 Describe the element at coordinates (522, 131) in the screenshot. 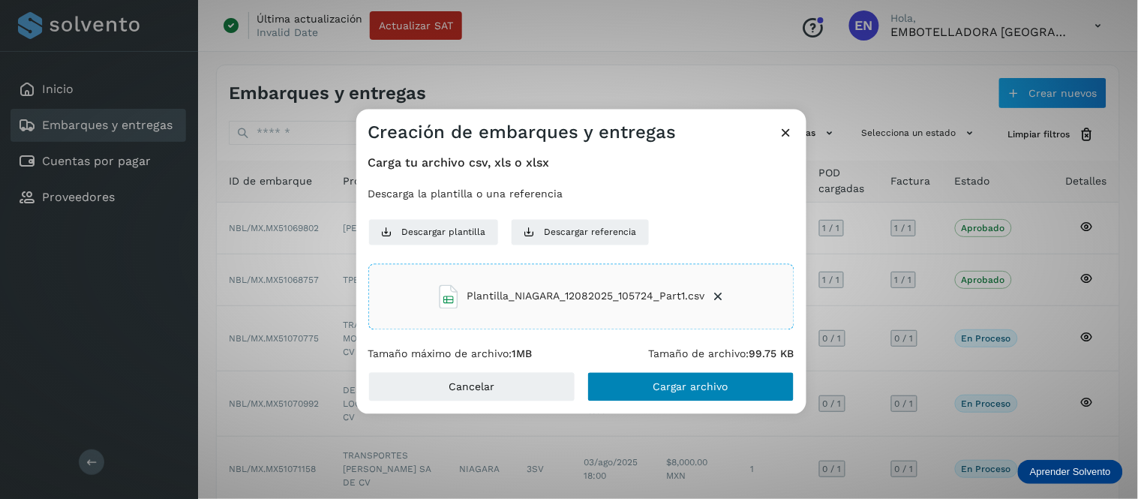

I see `h3: Creación de embarques y entregas` at that location.